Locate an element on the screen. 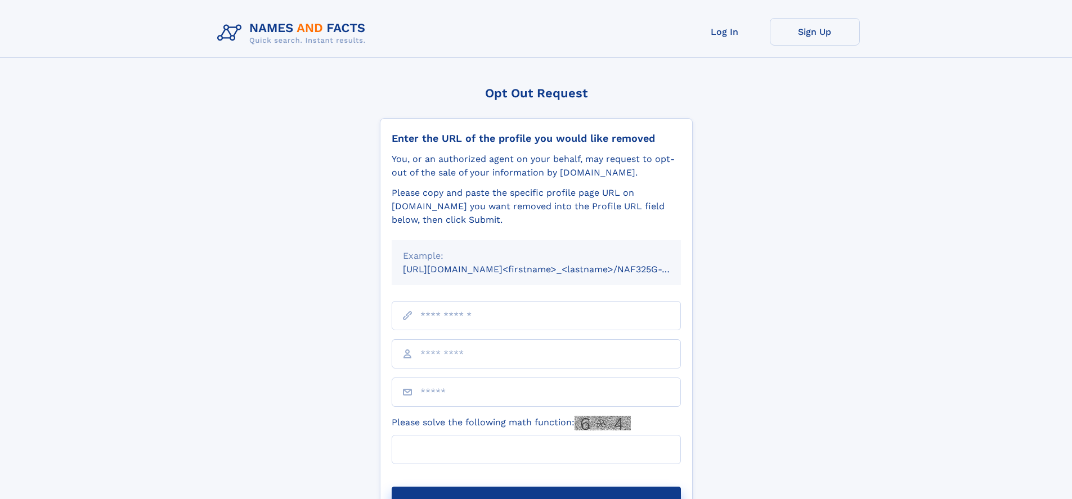 The height and width of the screenshot is (499, 1072). div: Enter the URL of the profile you would like removed is located at coordinates (536, 138).